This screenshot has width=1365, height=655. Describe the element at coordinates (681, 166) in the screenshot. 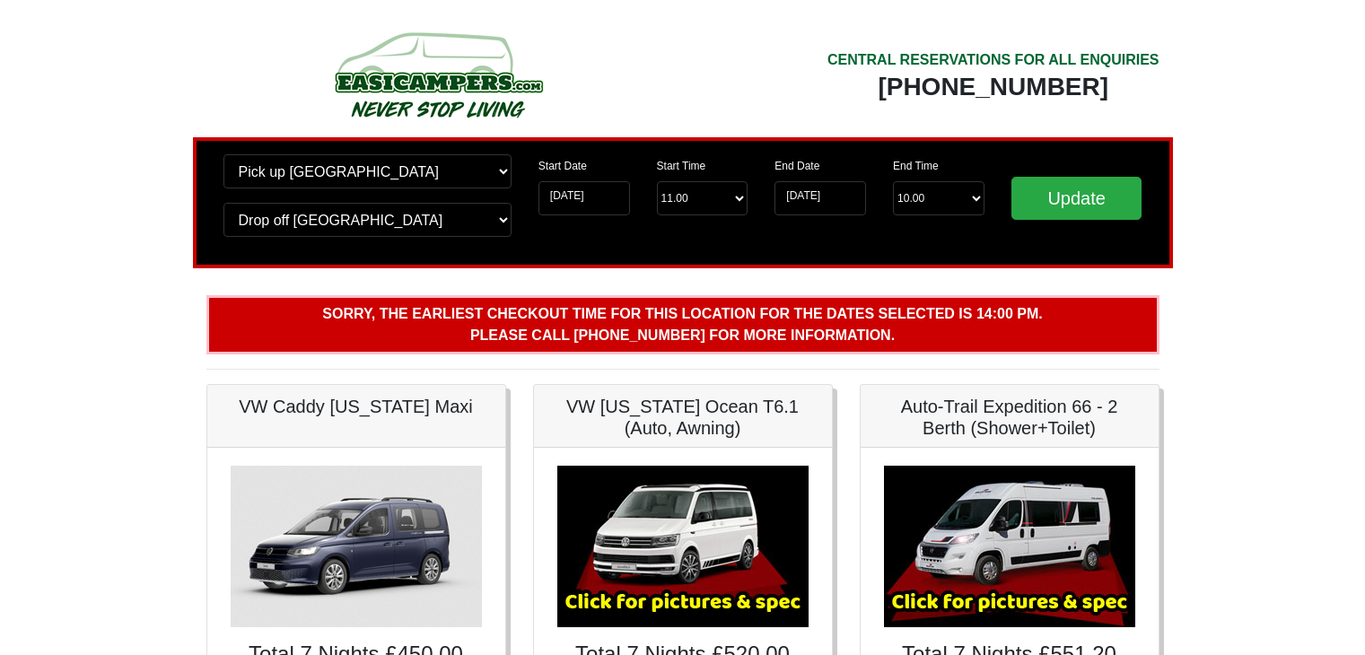

I see `label: Start Time` at that location.